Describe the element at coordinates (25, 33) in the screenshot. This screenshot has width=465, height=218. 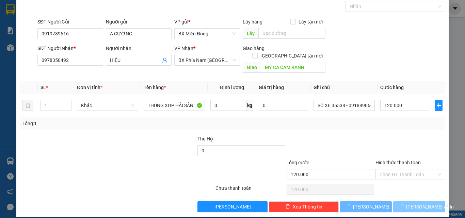
I see `li: VP BX Miền Đông` at that location.